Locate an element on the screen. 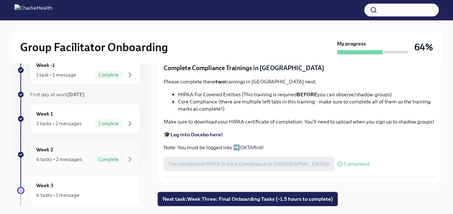  a: Week 24 tasks • 2 messagesComplete is located at coordinates (79, 155).